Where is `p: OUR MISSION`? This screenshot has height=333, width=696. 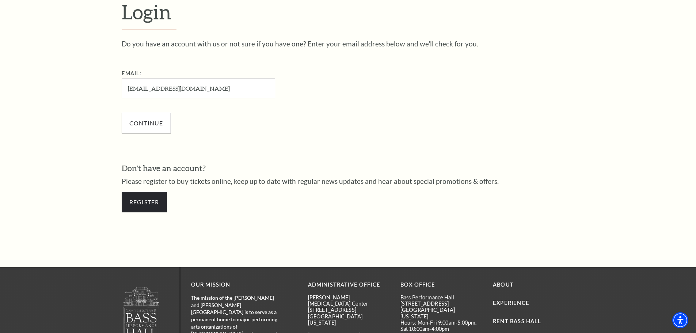
p: OUR MISSION is located at coordinates (237, 285).